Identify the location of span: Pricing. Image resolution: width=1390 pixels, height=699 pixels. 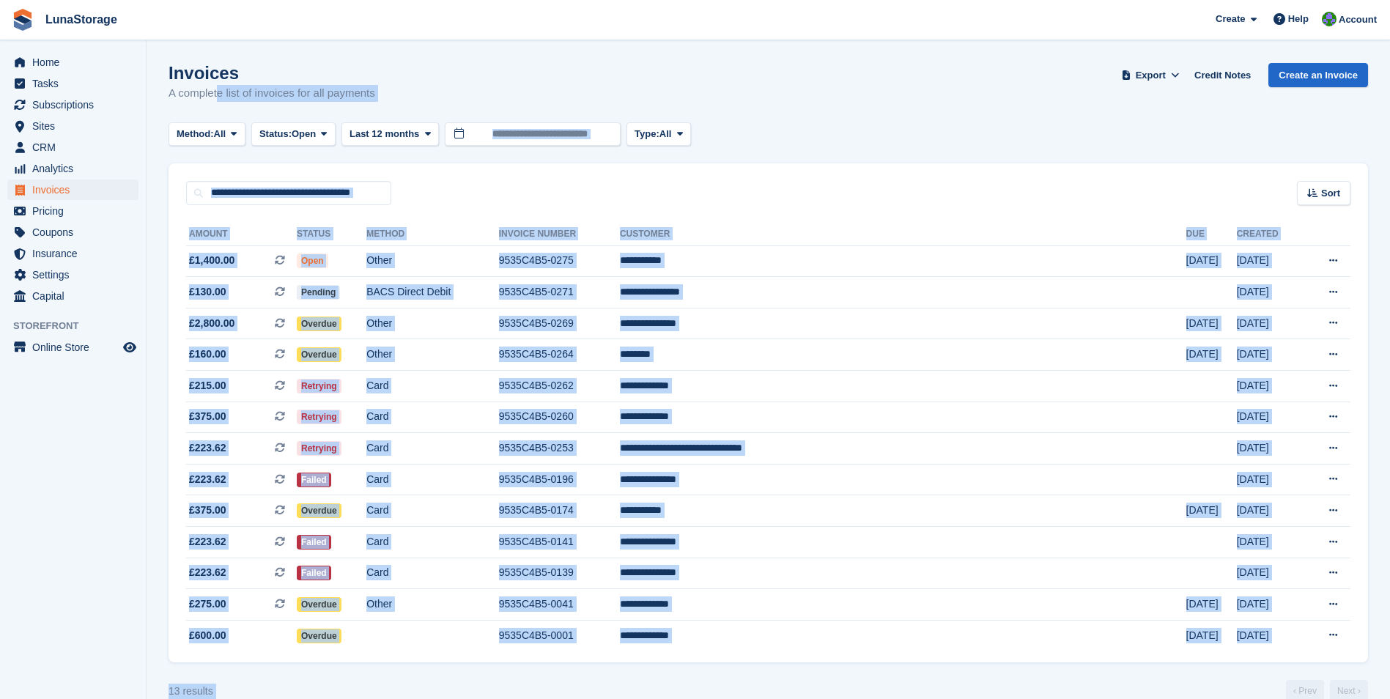
(76, 211).